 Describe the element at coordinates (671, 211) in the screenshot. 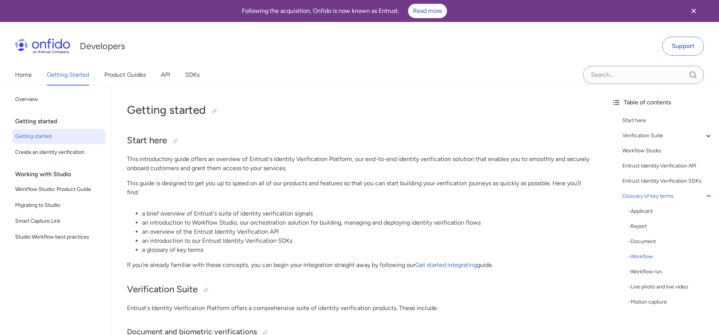

I see `a: -Applicant` at that location.